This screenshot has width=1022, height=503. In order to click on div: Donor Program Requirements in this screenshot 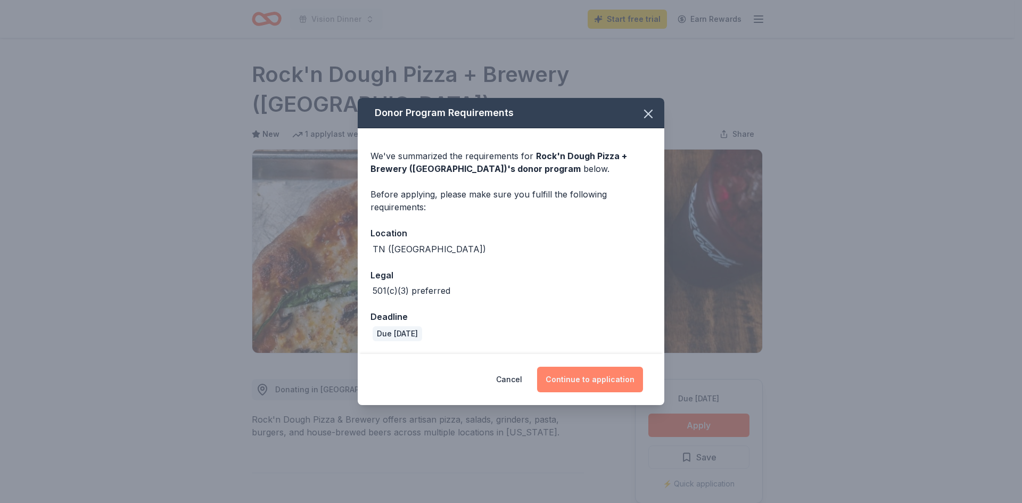, I will do `click(511, 113)`.